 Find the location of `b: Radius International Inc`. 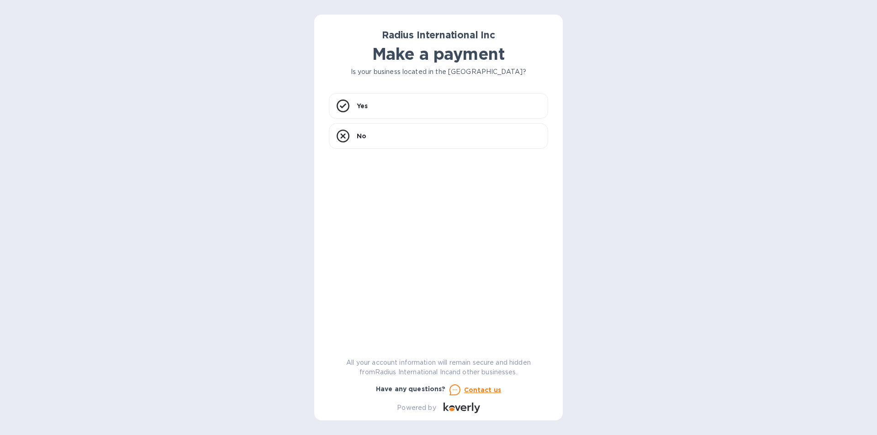

b: Radius International Inc is located at coordinates (438, 35).